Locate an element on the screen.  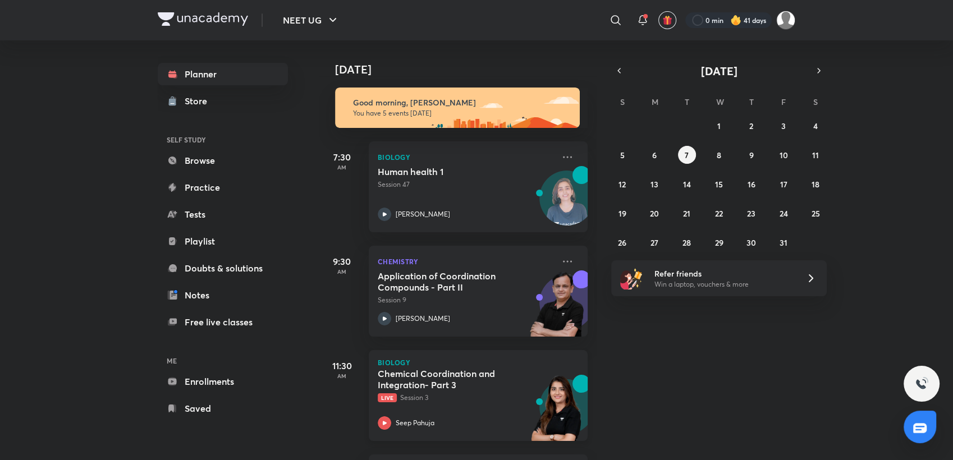
abbr: October 21, 2025 is located at coordinates (686, 213).